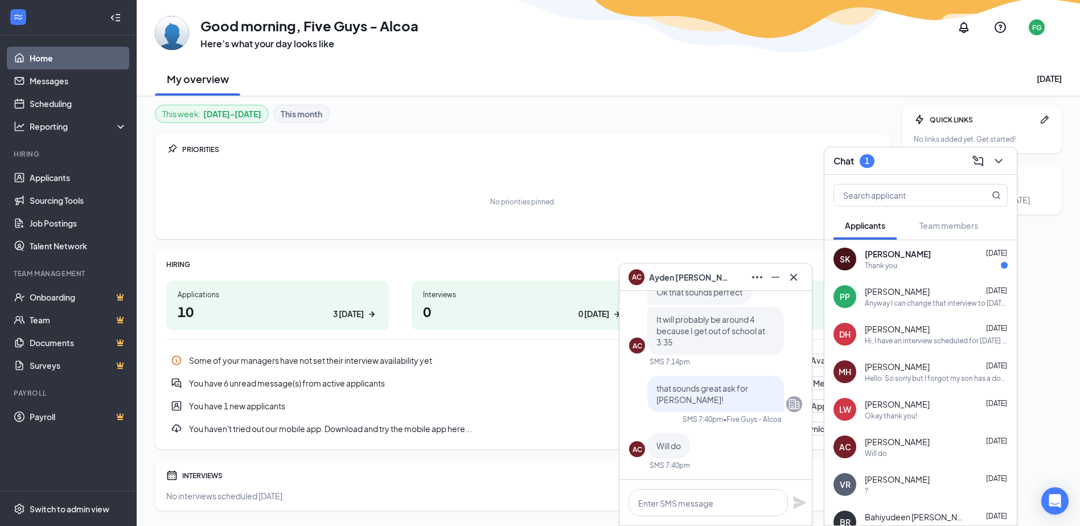 The height and width of the screenshot is (526, 1080). What do you see at coordinates (1037, 27) in the screenshot?
I see `div: FG` at bounding box center [1037, 27].